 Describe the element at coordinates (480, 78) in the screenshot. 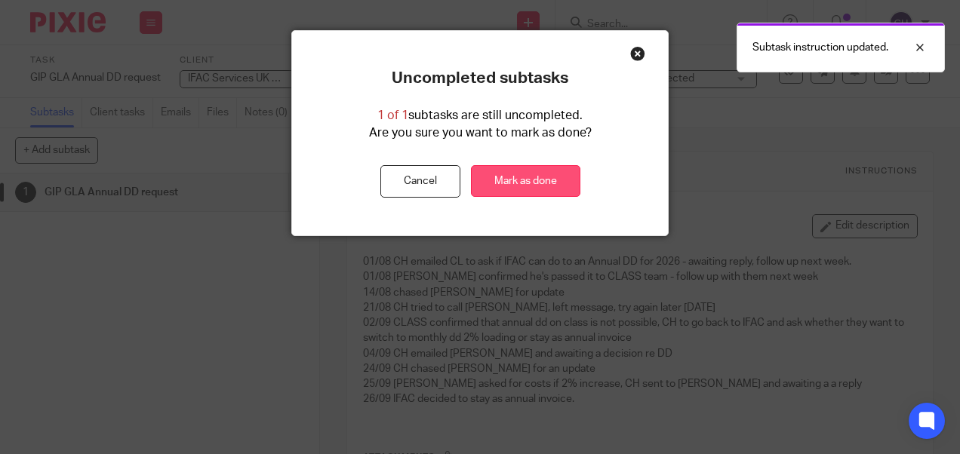

I see `p: Uncompleted subtasks` at that location.